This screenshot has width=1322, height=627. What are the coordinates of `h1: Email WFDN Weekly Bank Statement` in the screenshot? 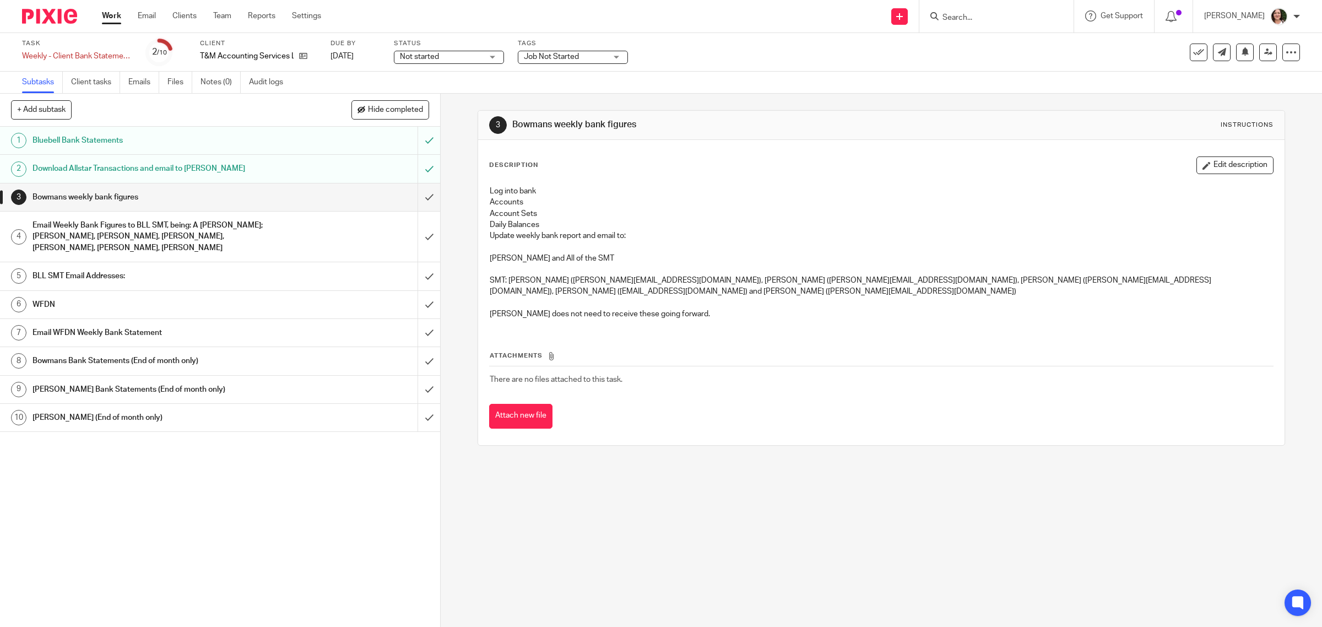 It's located at (157, 333).